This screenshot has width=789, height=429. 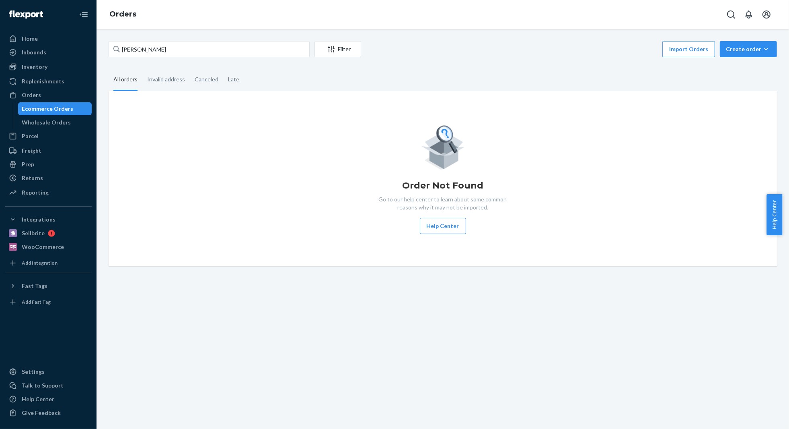 I want to click on img: Flexport logo, so click(x=26, y=14).